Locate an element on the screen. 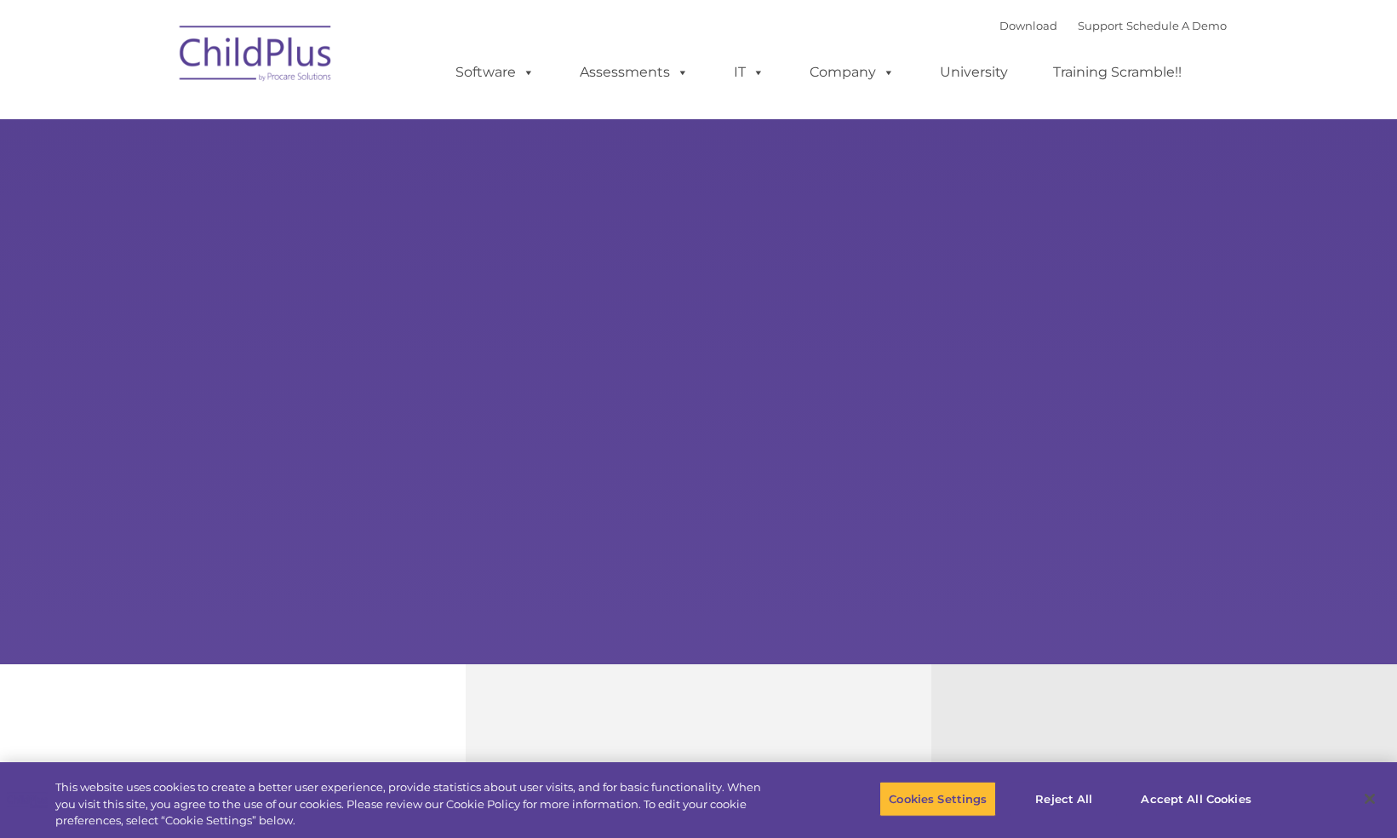  button: Close is located at coordinates (1370, 798).